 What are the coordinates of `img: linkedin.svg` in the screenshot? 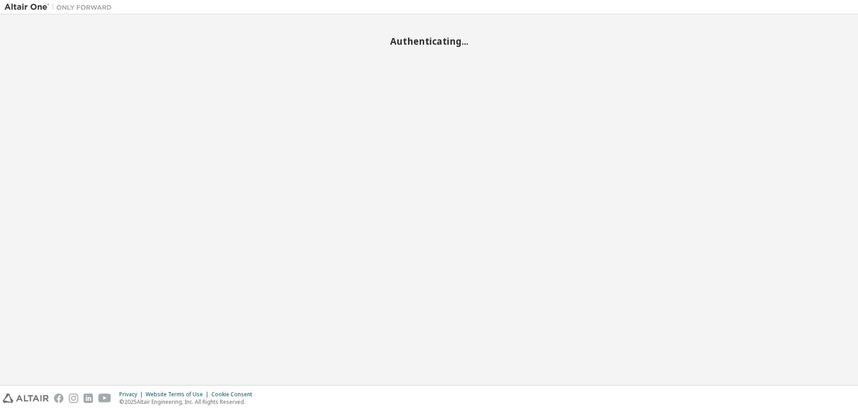 It's located at (88, 398).